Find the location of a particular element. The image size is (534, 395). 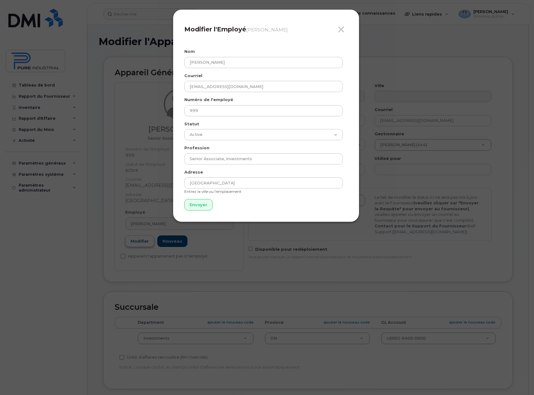

label: Courriel is located at coordinates (193, 76).